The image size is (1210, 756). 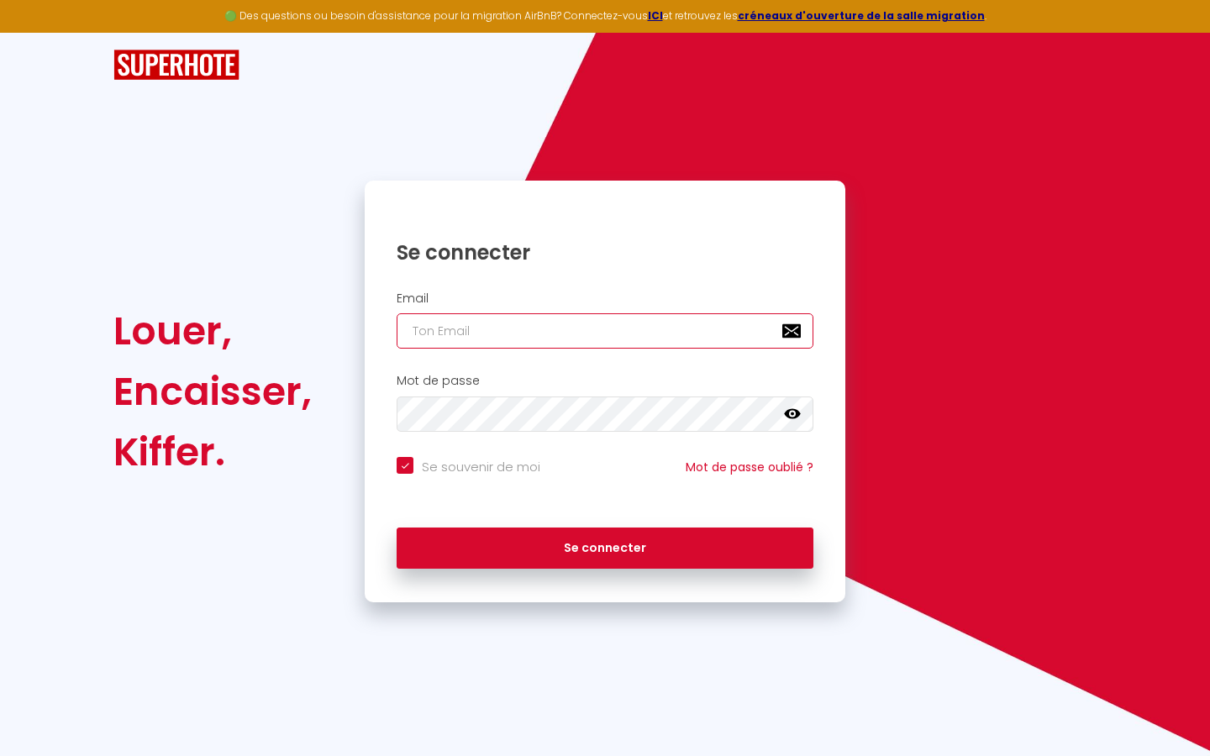 I want to click on button: Ouvrir le widget de chat LiveChat, so click(x=39, y=32).